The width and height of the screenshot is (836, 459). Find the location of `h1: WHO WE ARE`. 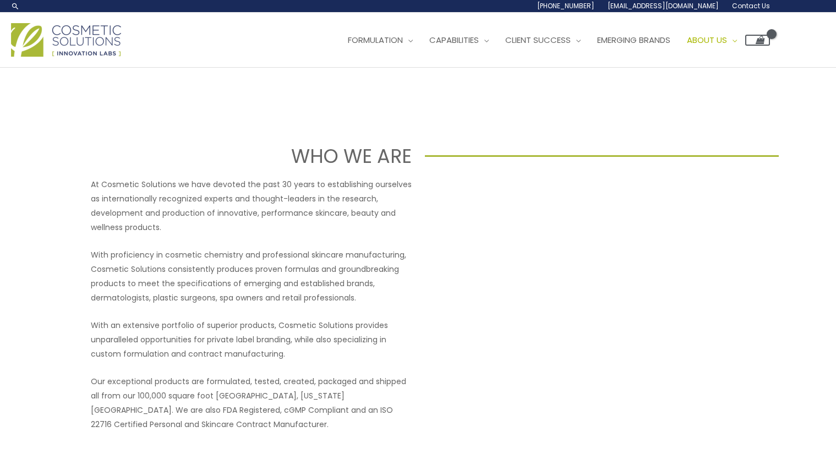

h1: WHO WE ARE is located at coordinates (234, 156).